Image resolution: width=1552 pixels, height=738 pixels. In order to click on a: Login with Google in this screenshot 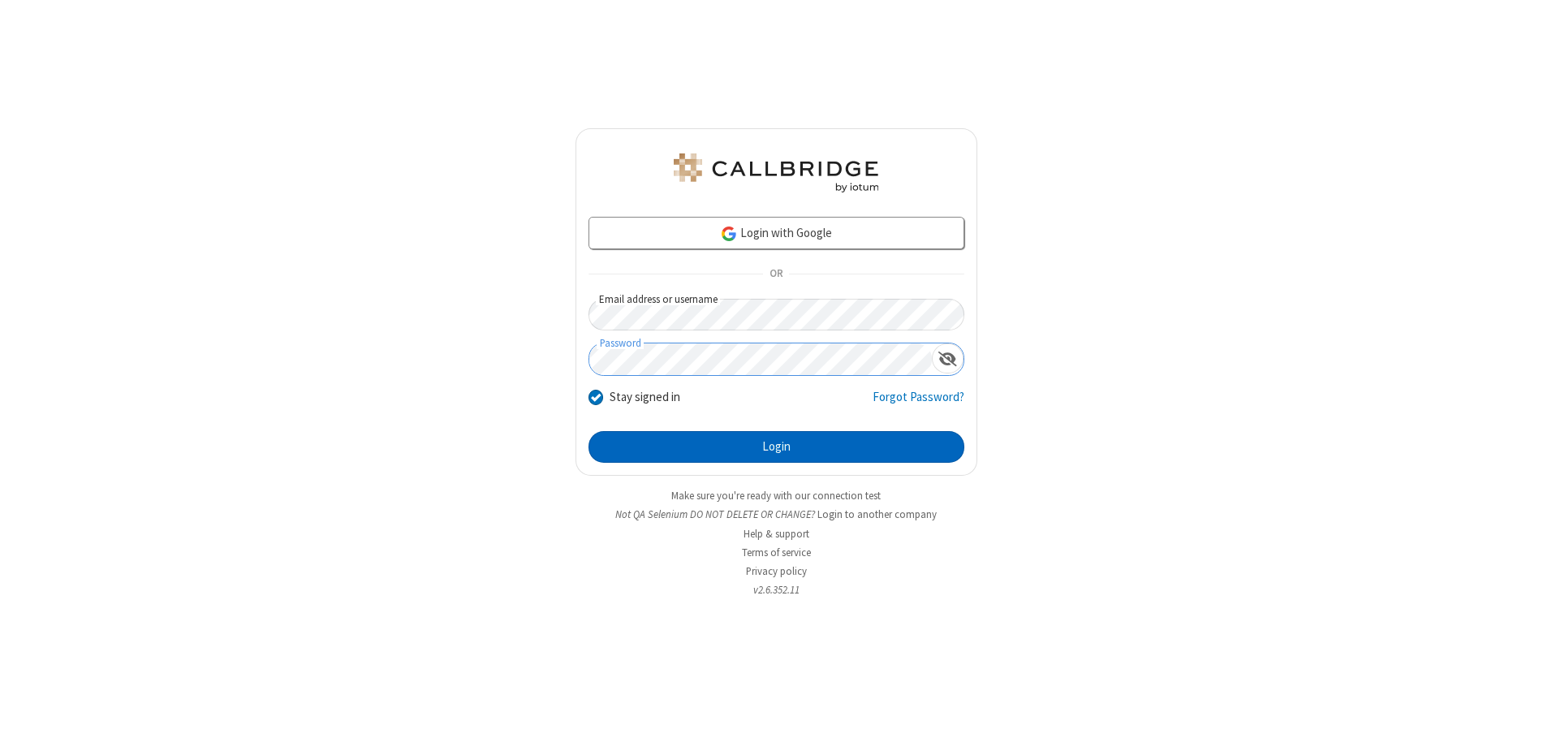, I will do `click(776, 233)`.